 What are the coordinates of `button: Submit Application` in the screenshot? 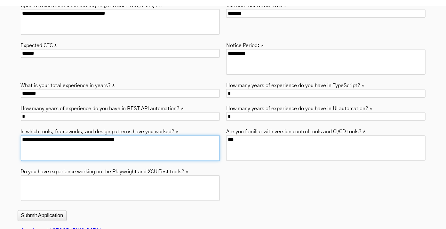 It's located at (42, 215).